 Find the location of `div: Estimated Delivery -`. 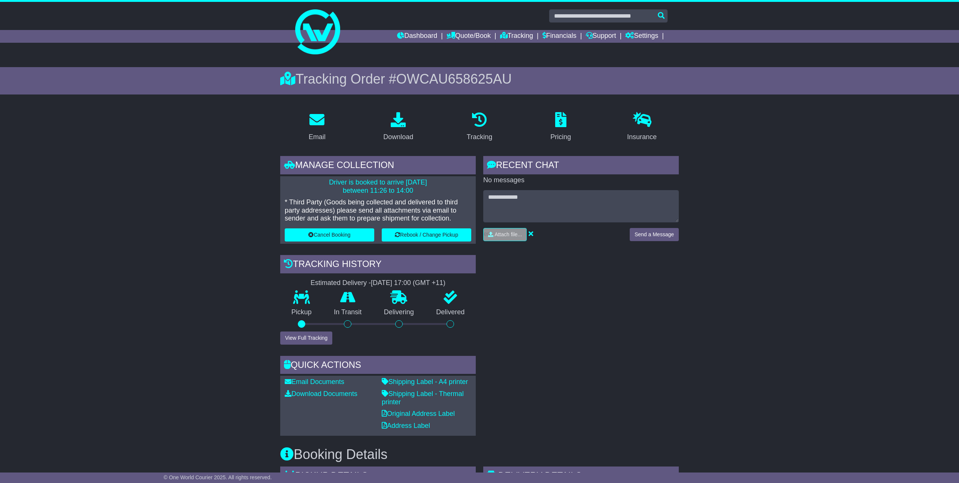

div: Estimated Delivery - is located at coordinates (378, 283).